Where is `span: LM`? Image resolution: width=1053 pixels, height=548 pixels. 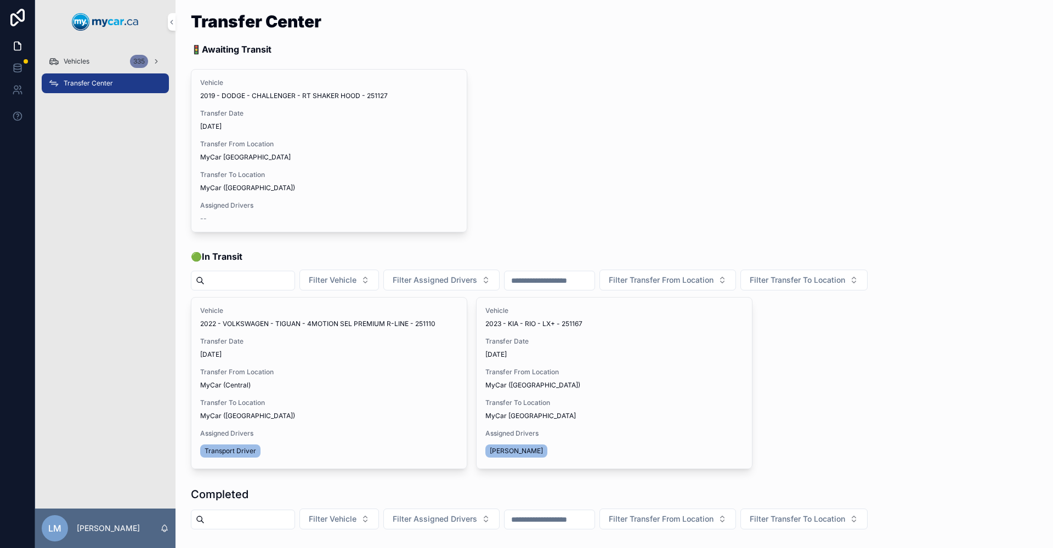 span: LM is located at coordinates (55, 528).